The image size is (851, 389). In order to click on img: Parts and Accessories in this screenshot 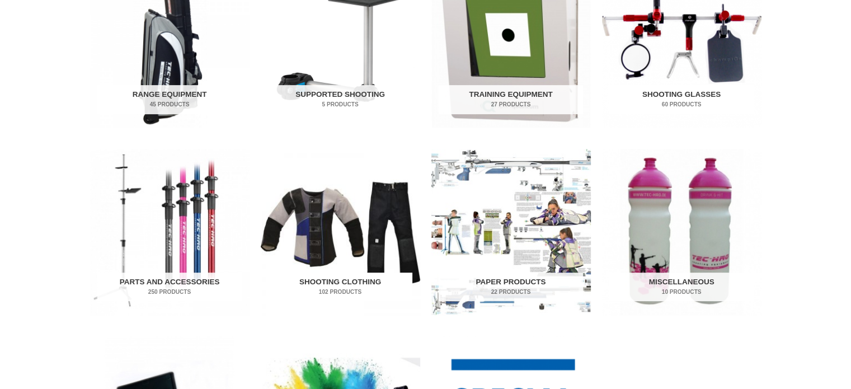, I will do `click(169, 232)`.